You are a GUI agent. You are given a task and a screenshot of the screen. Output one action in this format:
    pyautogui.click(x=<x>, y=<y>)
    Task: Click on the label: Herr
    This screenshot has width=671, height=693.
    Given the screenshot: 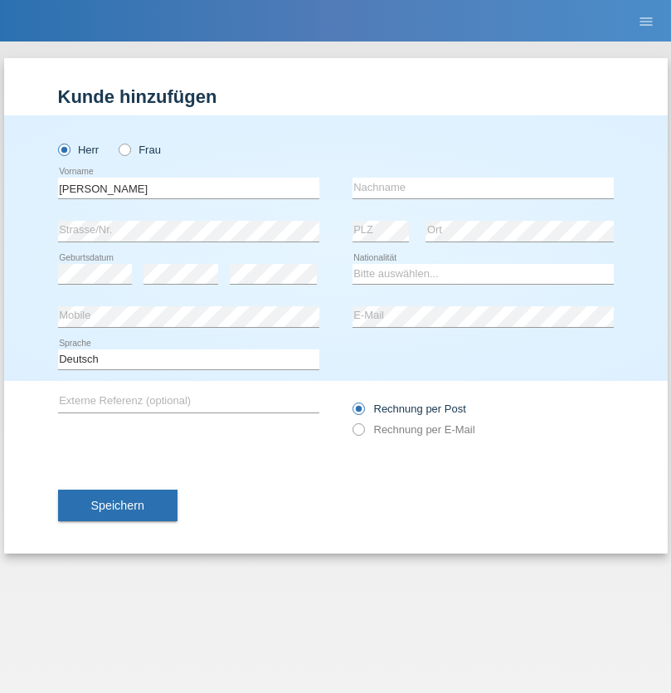 What is the action you would take?
    pyautogui.click(x=79, y=149)
    